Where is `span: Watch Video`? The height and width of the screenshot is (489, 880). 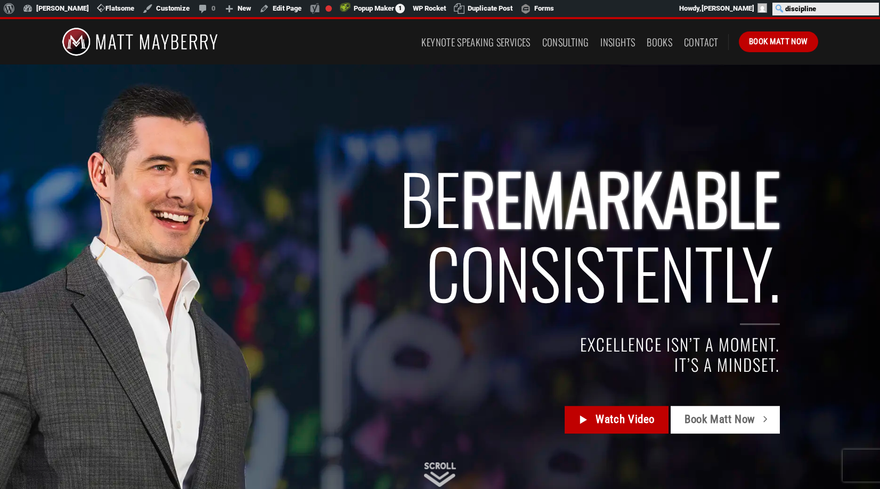 span: Watch Video is located at coordinates (625, 420).